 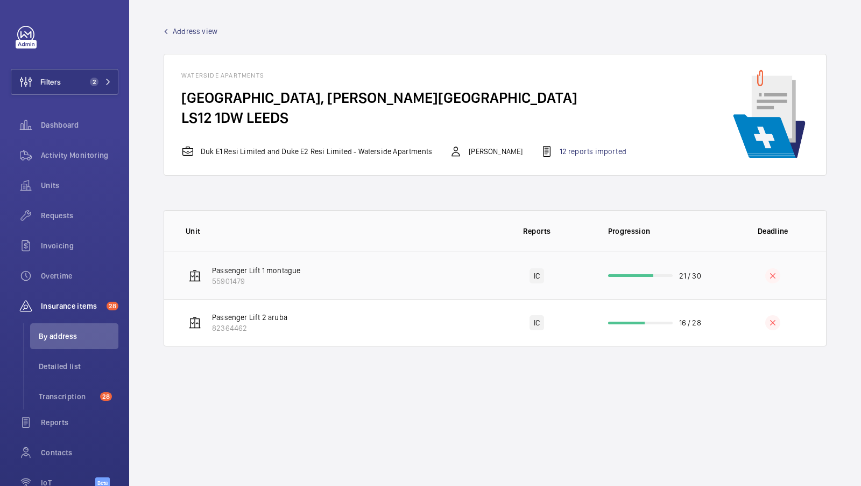 I want to click on span: Invoicing, so click(x=80, y=246).